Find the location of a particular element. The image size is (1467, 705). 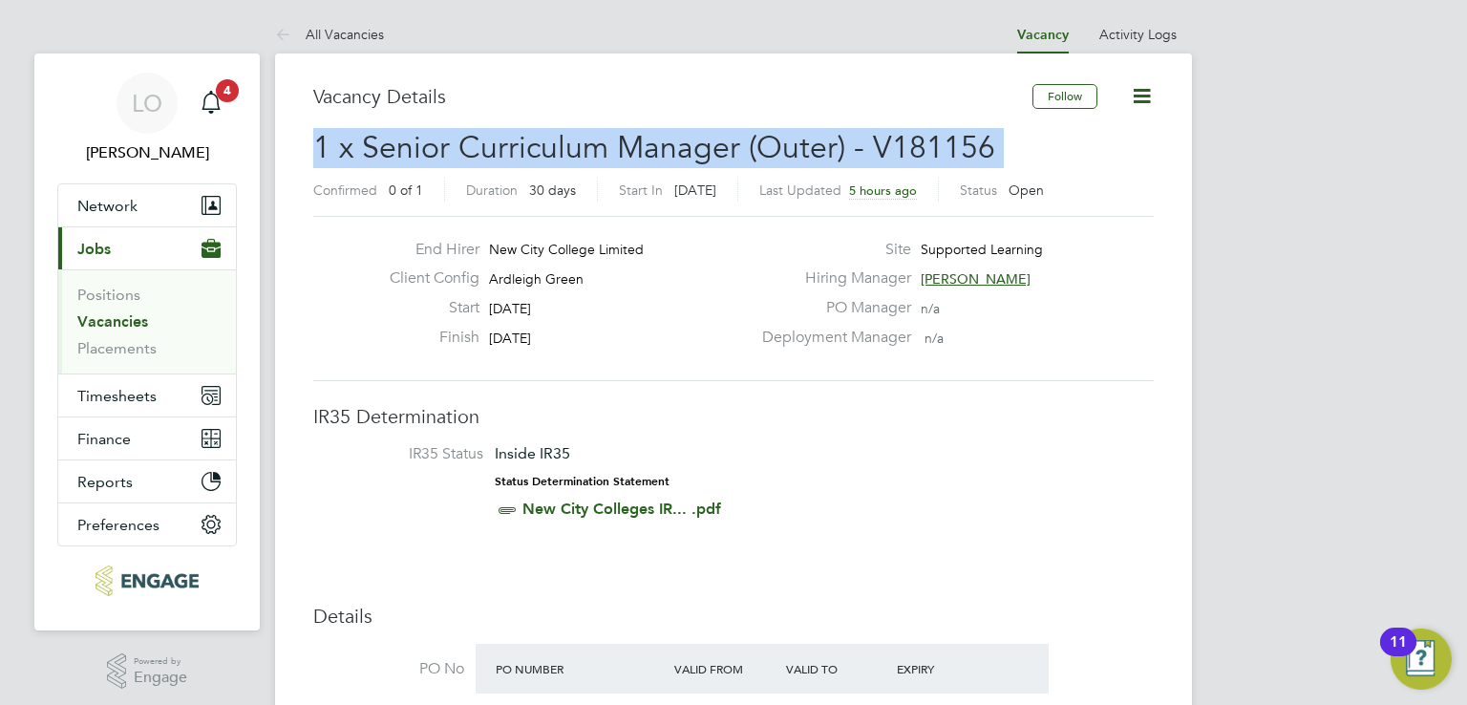

span: Ardleigh Green is located at coordinates (536, 279).